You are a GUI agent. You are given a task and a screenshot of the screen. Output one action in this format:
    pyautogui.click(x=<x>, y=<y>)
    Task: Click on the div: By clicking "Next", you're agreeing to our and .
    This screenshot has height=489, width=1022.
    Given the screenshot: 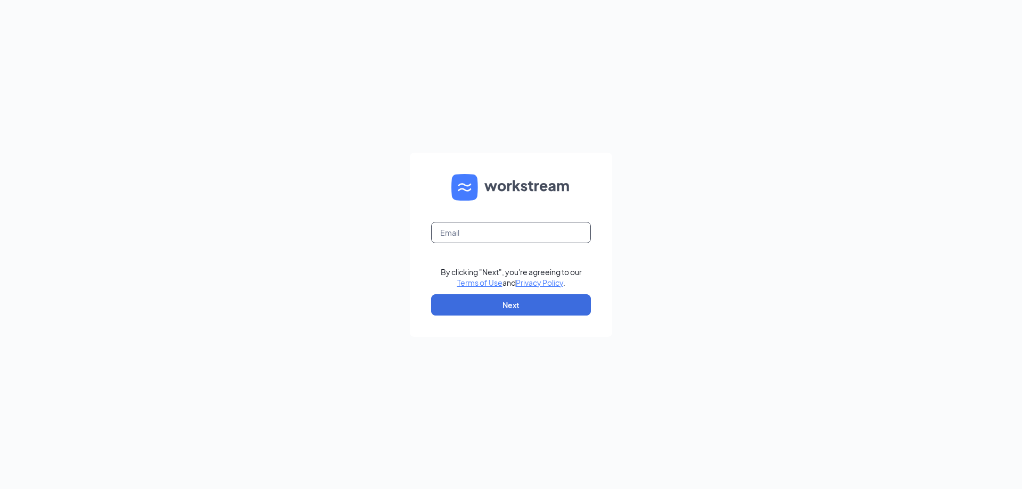 What is the action you would take?
    pyautogui.click(x=511, y=277)
    